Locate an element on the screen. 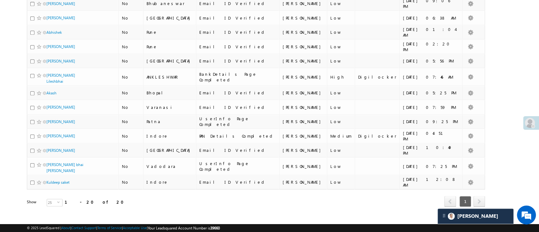  span: 39660 is located at coordinates (215, 228).